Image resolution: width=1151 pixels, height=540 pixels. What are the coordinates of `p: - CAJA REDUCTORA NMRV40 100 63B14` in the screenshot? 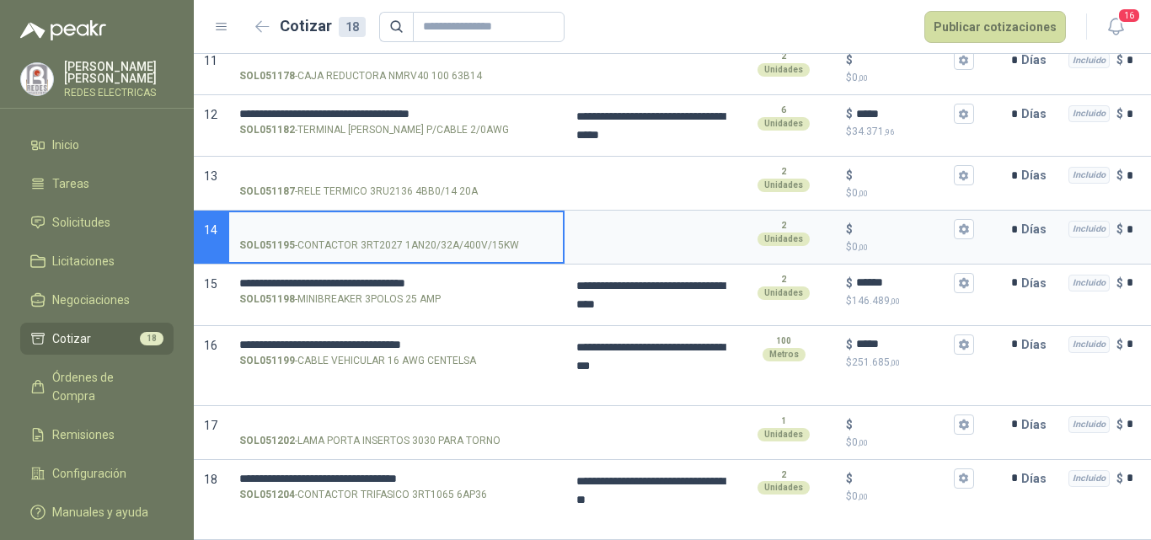 It's located at (361, 76).